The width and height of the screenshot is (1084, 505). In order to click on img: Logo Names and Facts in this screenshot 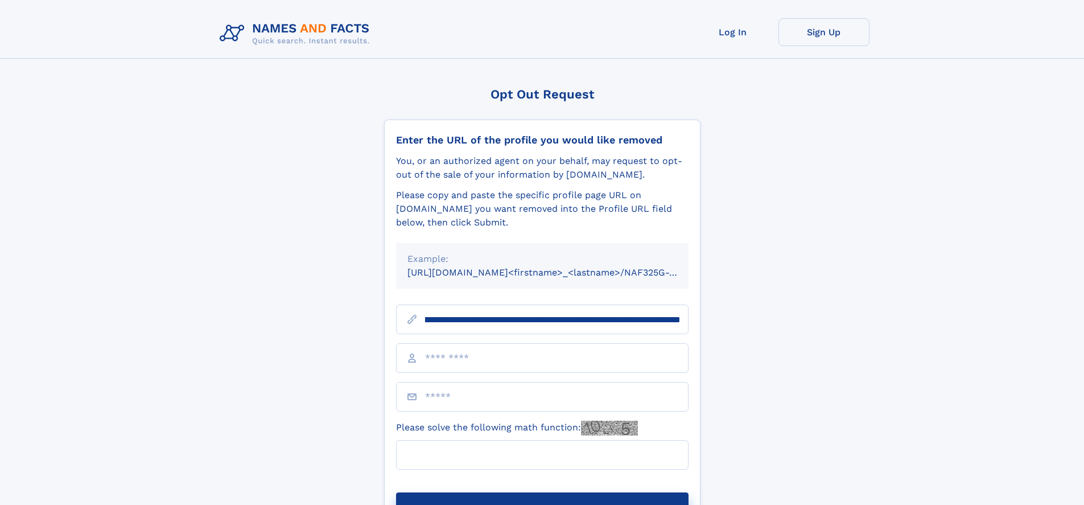, I will do `click(297, 34)`.